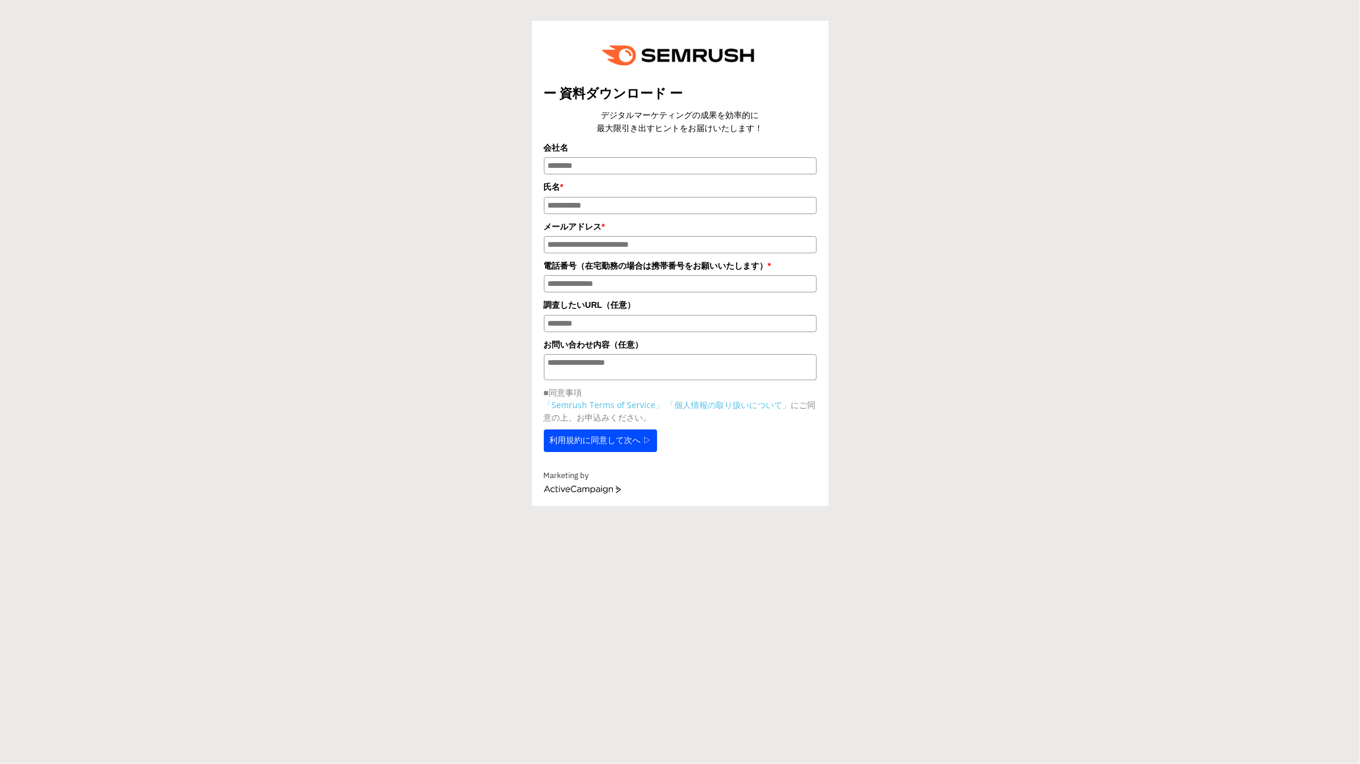  What do you see at coordinates (680, 122) in the screenshot?
I see `center: デジタルマーケティングの成果を効率的に 最大限引き出すヒントをお届けいたします！` at bounding box center [680, 122].